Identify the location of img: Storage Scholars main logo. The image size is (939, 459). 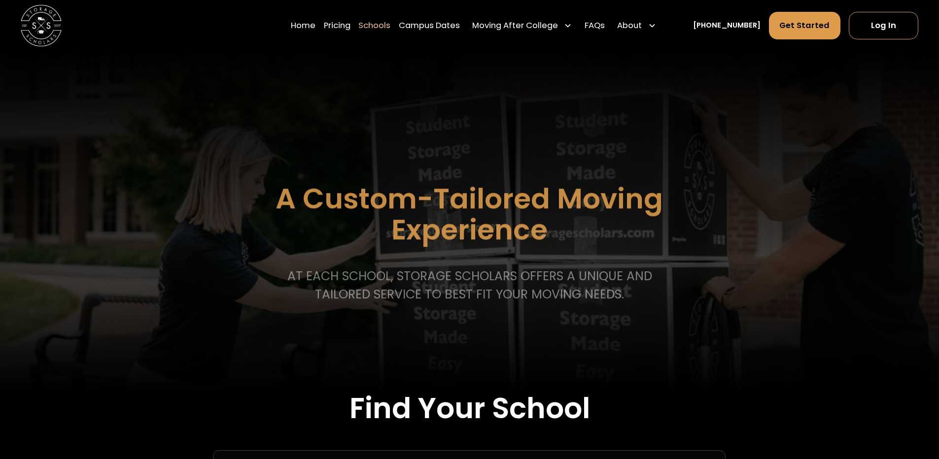
(41, 25).